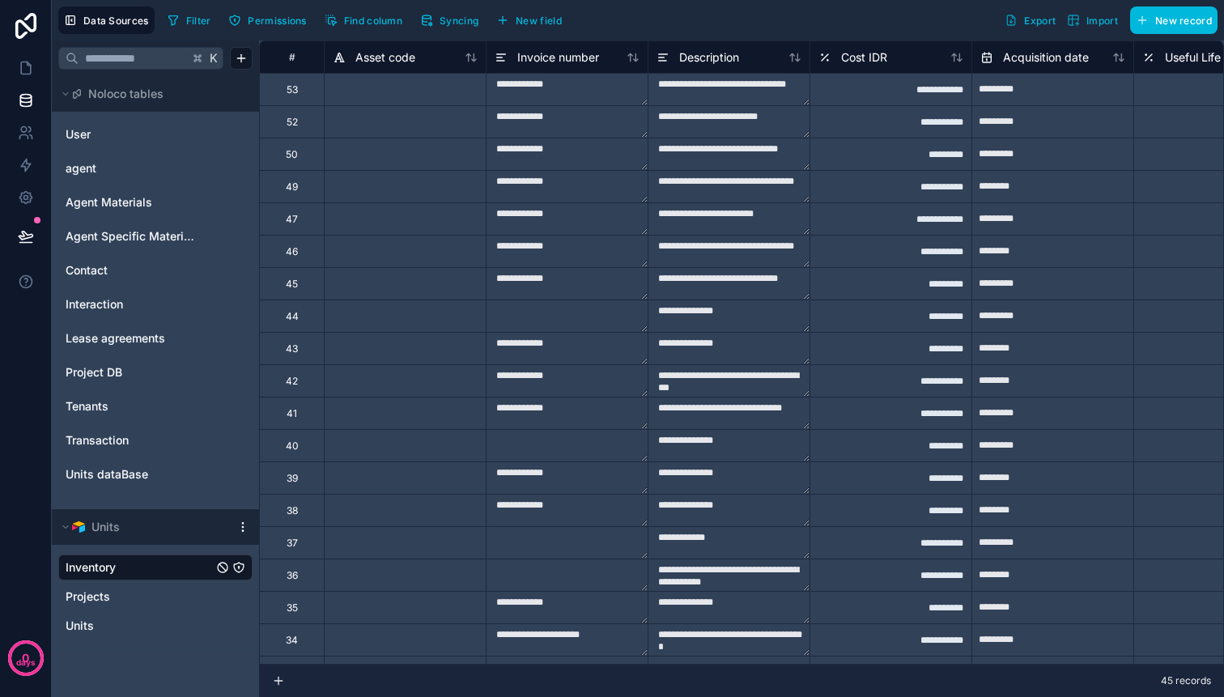 This screenshot has width=1224, height=697. Describe the element at coordinates (1171, 20) in the screenshot. I see `a: New record` at that location.